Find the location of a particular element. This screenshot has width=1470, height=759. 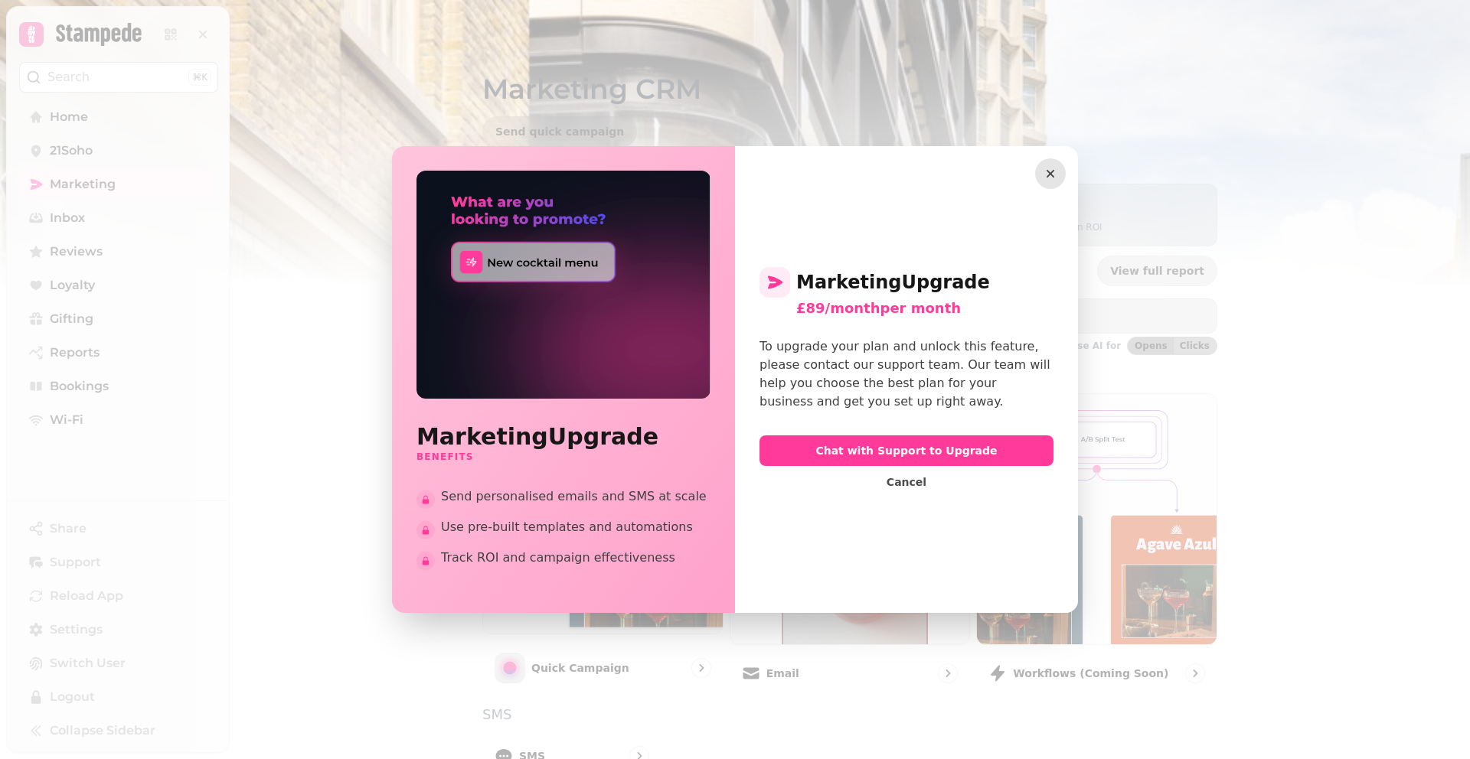

button: Chat with Support to Upgrade is located at coordinates (906, 451).